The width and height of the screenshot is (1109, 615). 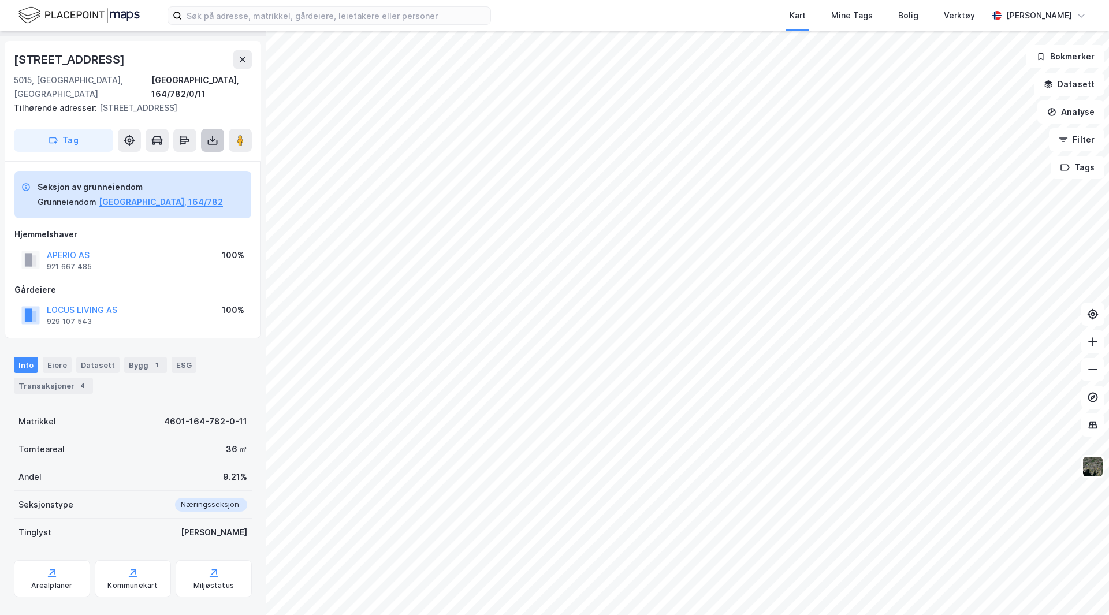 I want to click on div: 9.21%, so click(x=235, y=477).